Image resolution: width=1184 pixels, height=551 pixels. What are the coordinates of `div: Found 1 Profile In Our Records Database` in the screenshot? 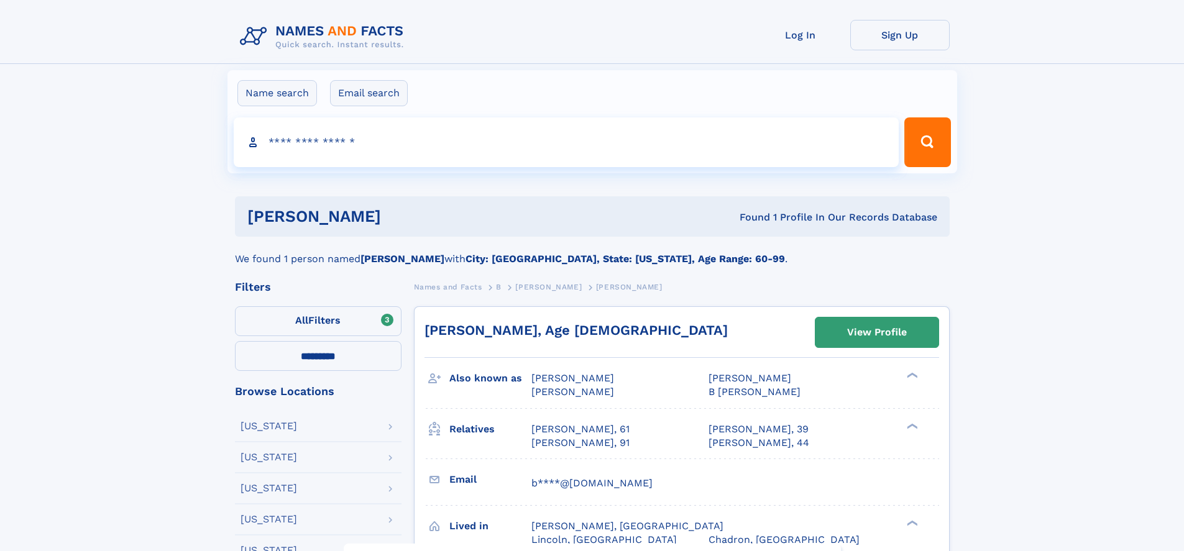 It's located at (748, 218).